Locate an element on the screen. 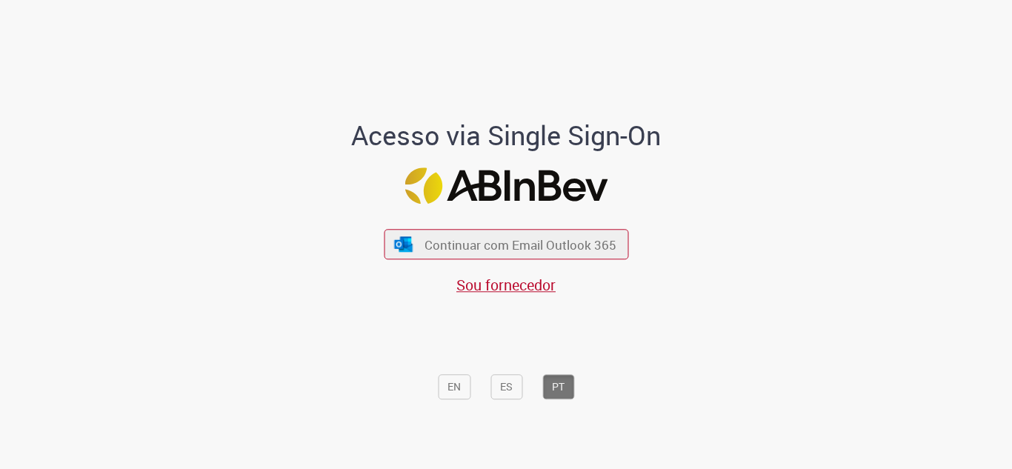 This screenshot has width=1012, height=469. button: ícone Azure/Microsoft 360 Continuar com Email Outlook 365 is located at coordinates (506, 244).